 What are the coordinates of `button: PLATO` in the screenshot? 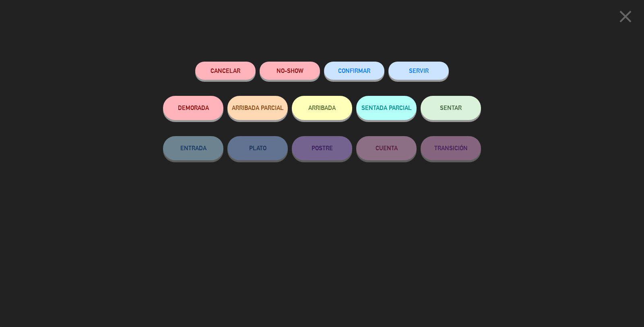 It's located at (257, 148).